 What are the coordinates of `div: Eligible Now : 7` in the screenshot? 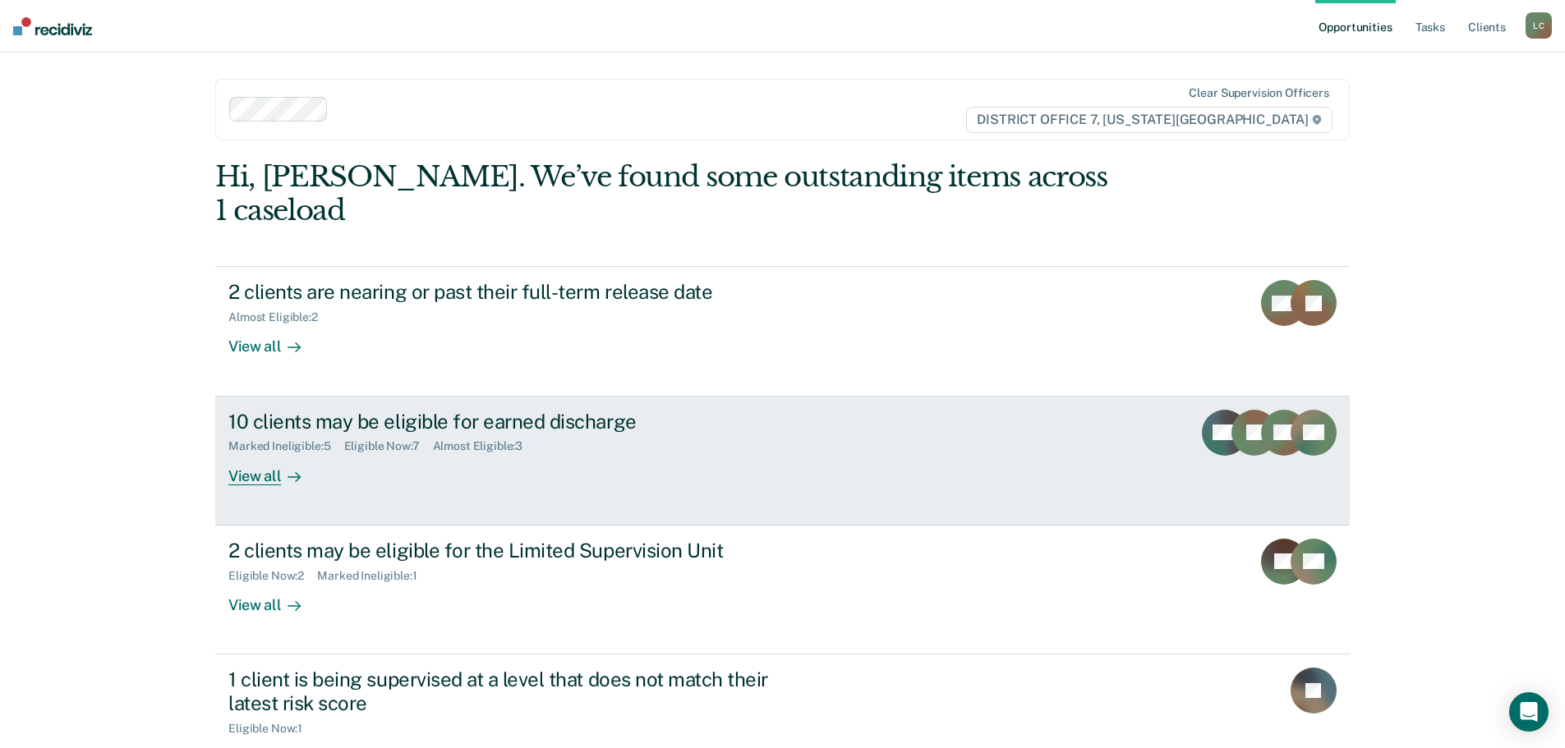 It's located at (389, 446).